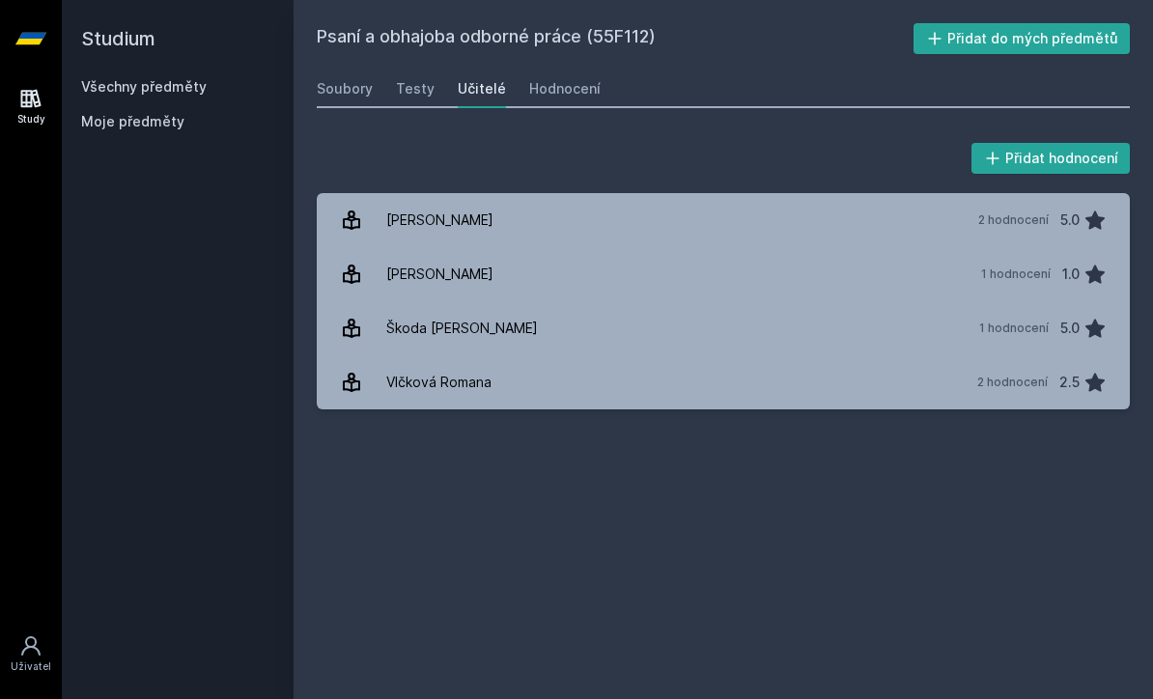 Image resolution: width=1153 pixels, height=699 pixels. I want to click on div: Soubory, so click(345, 89).